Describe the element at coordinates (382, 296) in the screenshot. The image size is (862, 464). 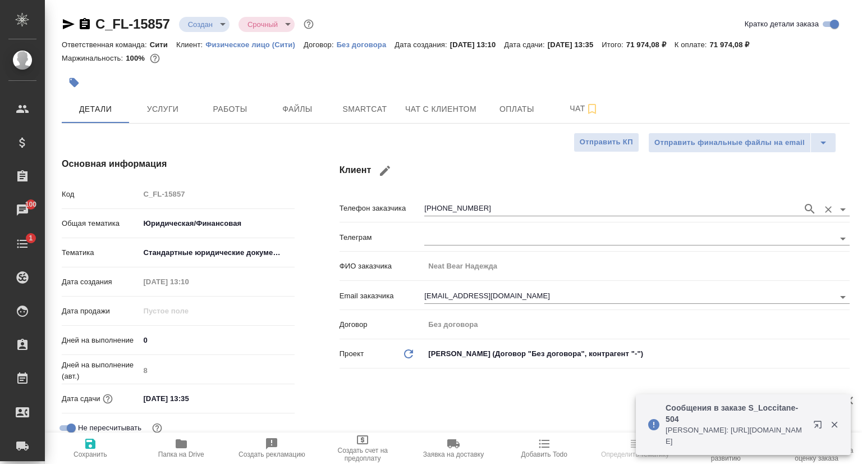
I see `p: Email заказчика` at that location.